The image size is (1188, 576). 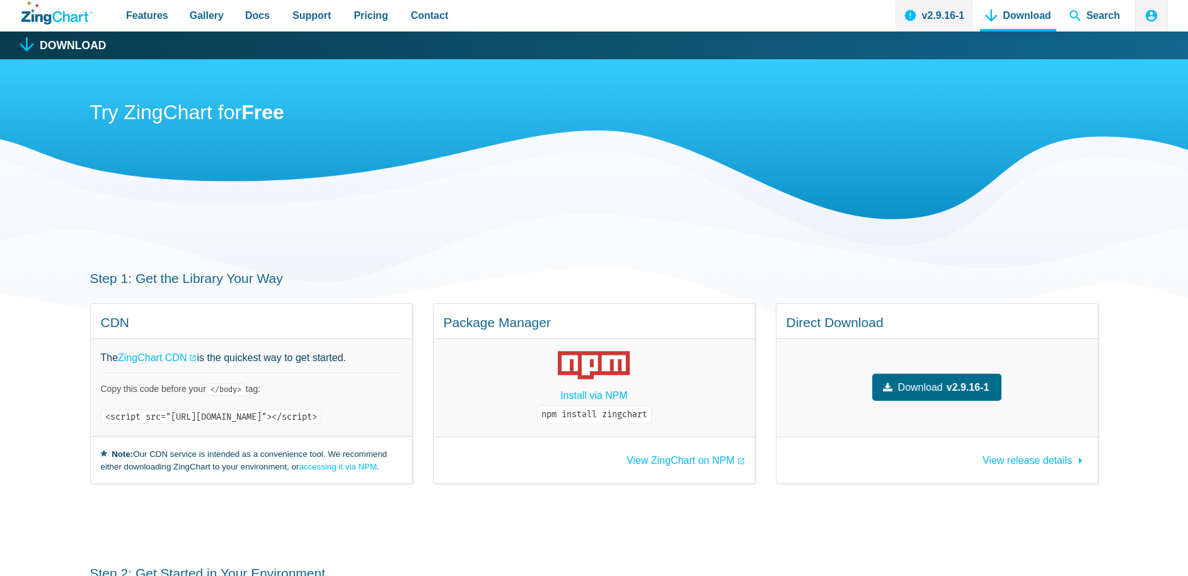 What do you see at coordinates (311, 15) in the screenshot?
I see `span: Support` at bounding box center [311, 15].